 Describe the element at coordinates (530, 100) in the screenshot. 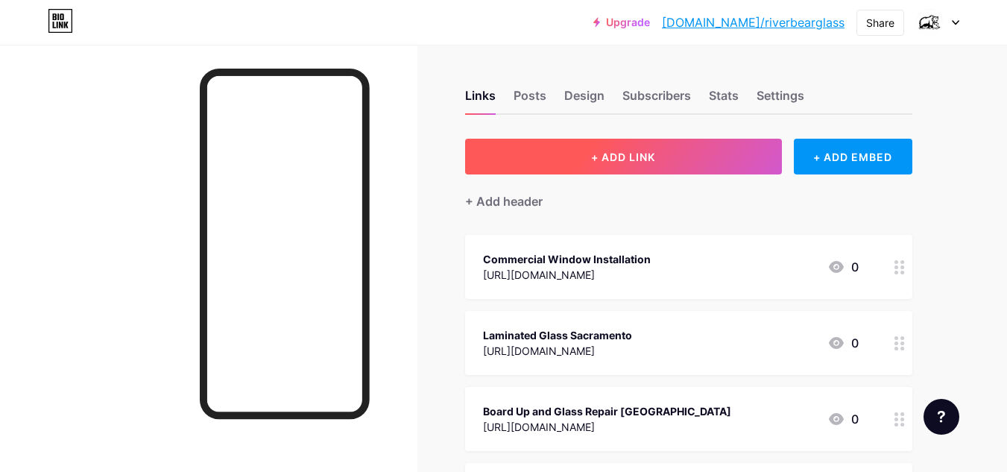

I see `div: Posts` at that location.